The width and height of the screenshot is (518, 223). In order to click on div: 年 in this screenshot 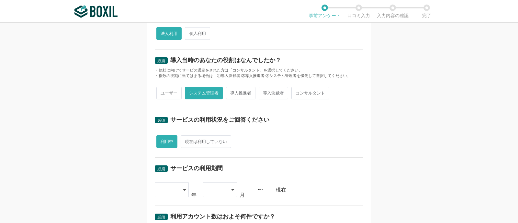, I will do `click(194, 195)`.